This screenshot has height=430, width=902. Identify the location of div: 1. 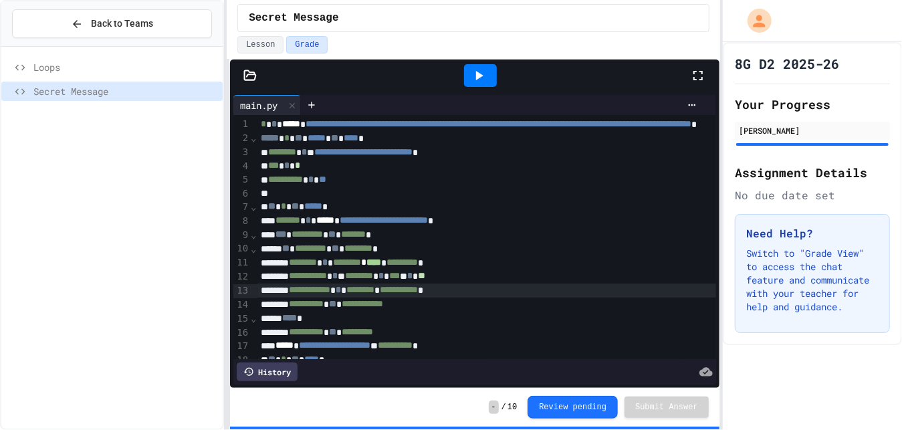
(241, 124).